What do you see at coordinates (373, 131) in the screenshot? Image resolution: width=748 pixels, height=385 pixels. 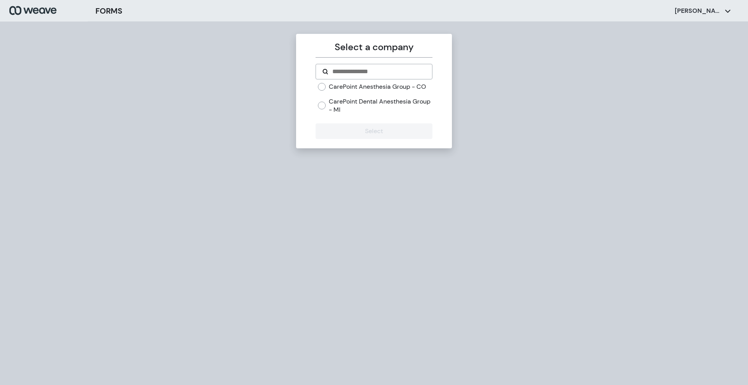 I see `button: Select` at bounding box center [373, 131].